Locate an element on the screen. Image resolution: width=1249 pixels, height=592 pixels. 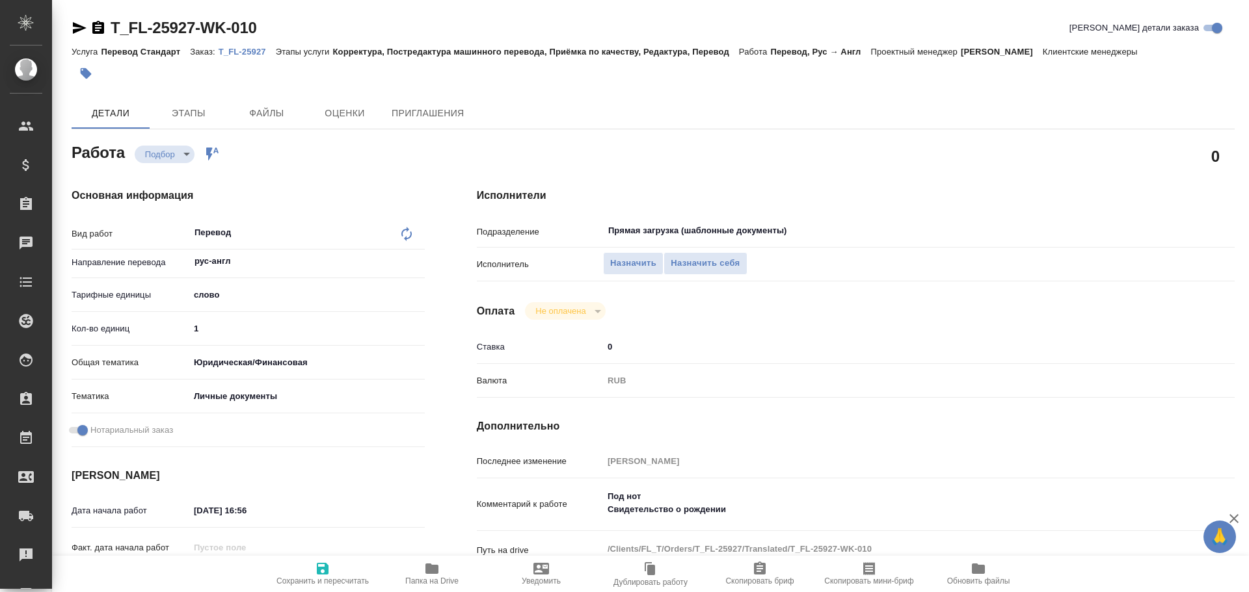
a: T_FL-25927 is located at coordinates (247, 51).